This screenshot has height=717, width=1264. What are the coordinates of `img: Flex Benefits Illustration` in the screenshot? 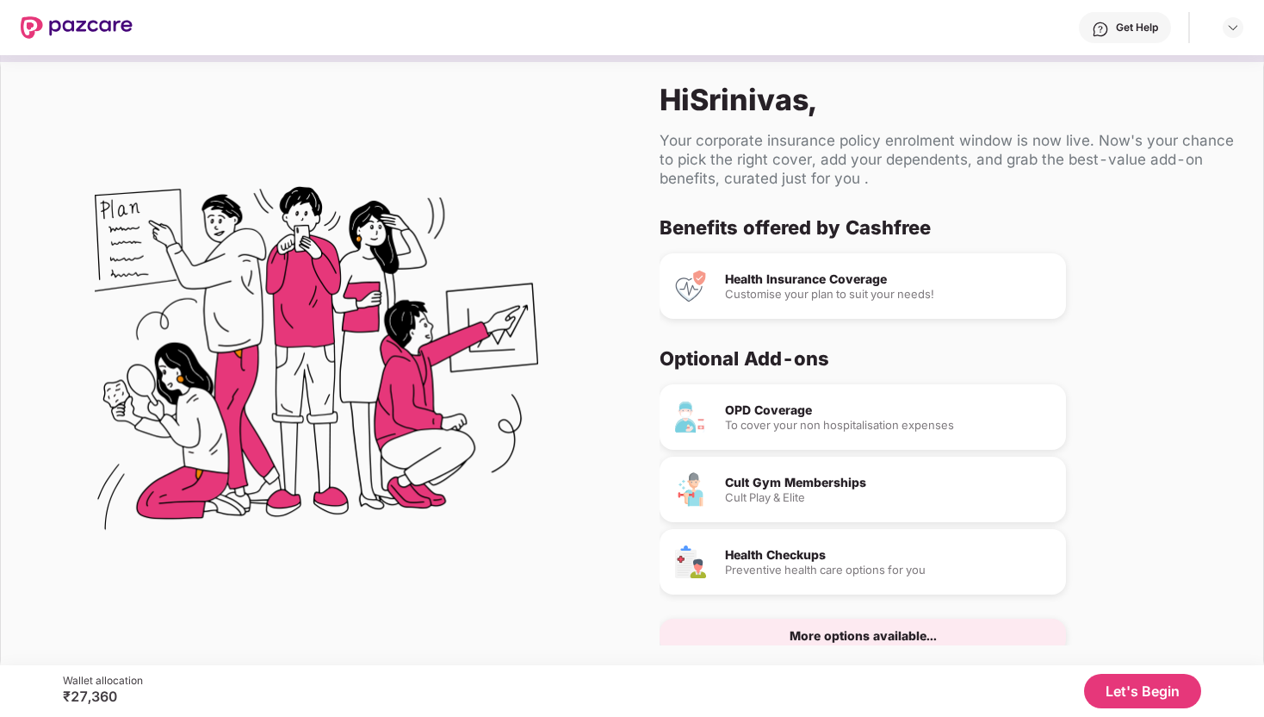 It's located at (316, 363).